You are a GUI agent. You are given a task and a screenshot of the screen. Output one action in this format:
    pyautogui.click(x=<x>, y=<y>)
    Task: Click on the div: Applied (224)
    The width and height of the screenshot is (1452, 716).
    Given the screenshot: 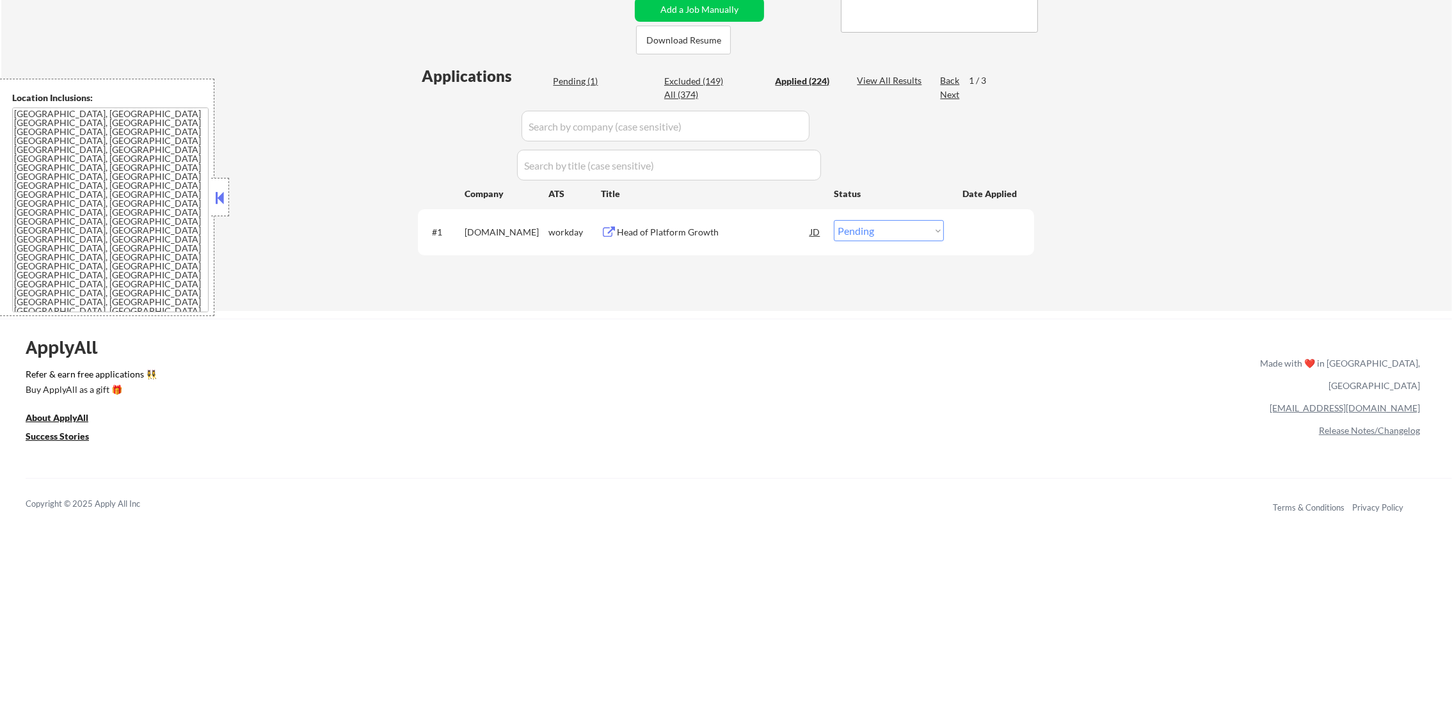 What is the action you would take?
    pyautogui.click(x=807, y=81)
    